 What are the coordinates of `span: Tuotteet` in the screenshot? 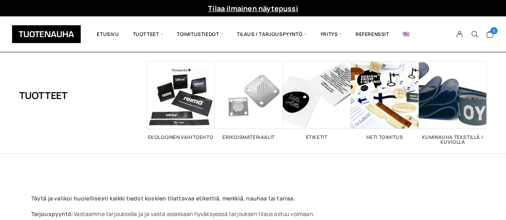 It's located at (148, 34).